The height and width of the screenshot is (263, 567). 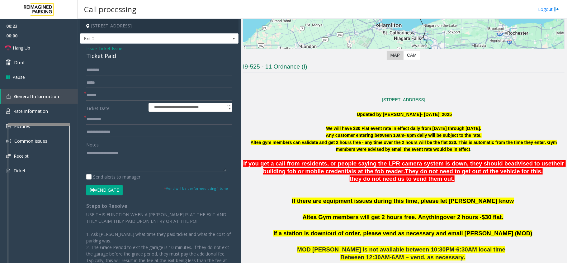 What do you see at coordinates (377, 163) in the screenshot?
I see `span: If you get a call from residents, or people saying the LPR camera system is down, they should be` at bounding box center [377, 163].